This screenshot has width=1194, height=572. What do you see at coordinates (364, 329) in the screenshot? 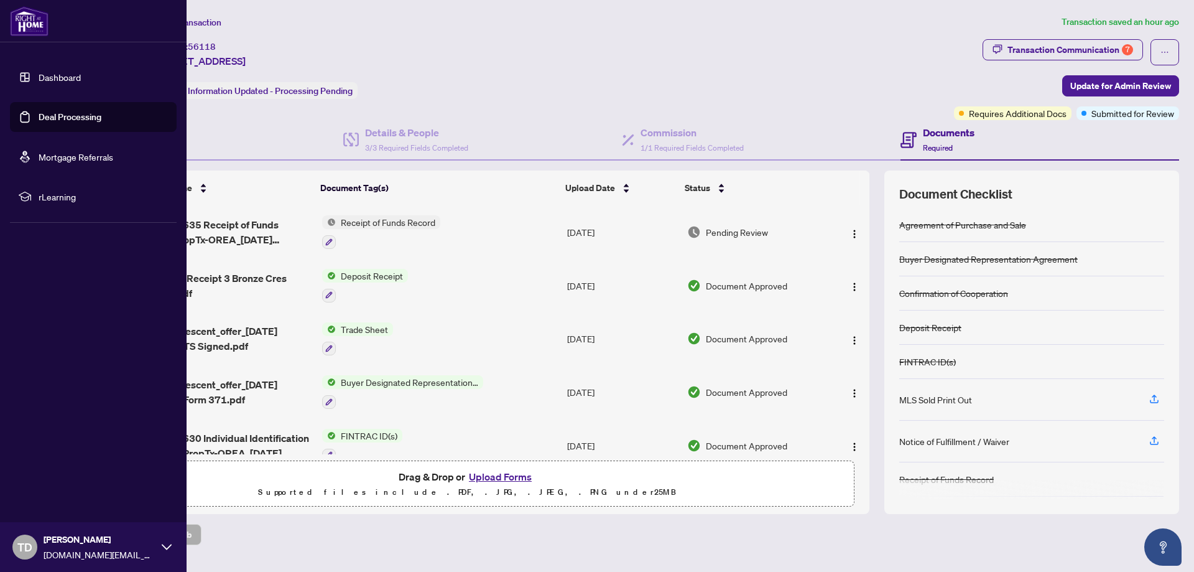
I see `span: Trade Sheet` at bounding box center [364, 329].